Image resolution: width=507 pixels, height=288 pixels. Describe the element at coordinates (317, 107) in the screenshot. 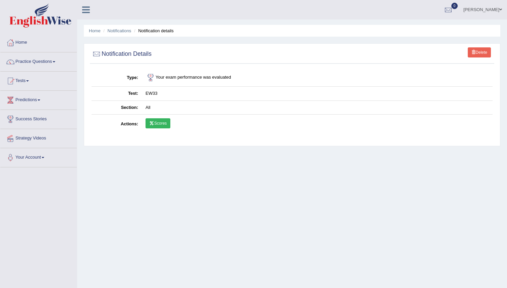

I see `td: All` at that location.